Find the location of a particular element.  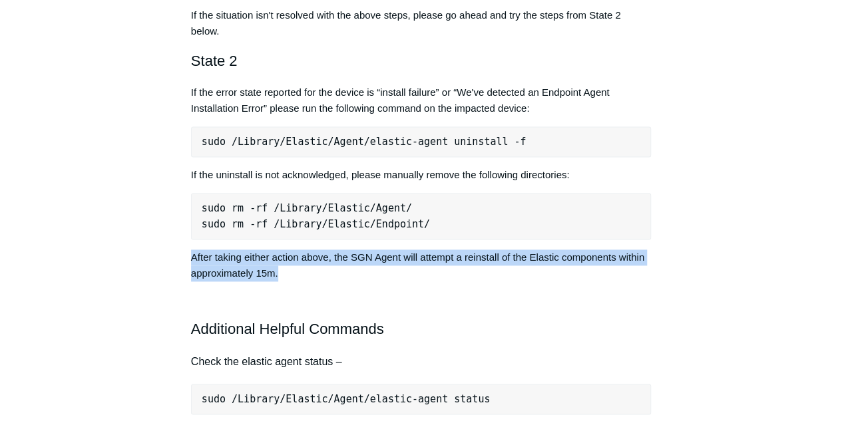

p: If the uninstall is not acknowledged, please manually remove the following directories: is located at coordinates (421, 175).